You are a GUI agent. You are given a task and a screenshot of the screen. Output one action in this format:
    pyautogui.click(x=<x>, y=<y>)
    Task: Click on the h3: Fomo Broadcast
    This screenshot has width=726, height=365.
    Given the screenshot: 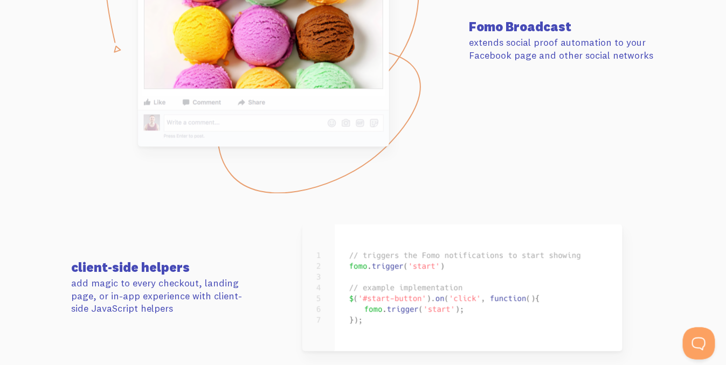 What is the action you would take?
    pyautogui.click(x=562, y=26)
    